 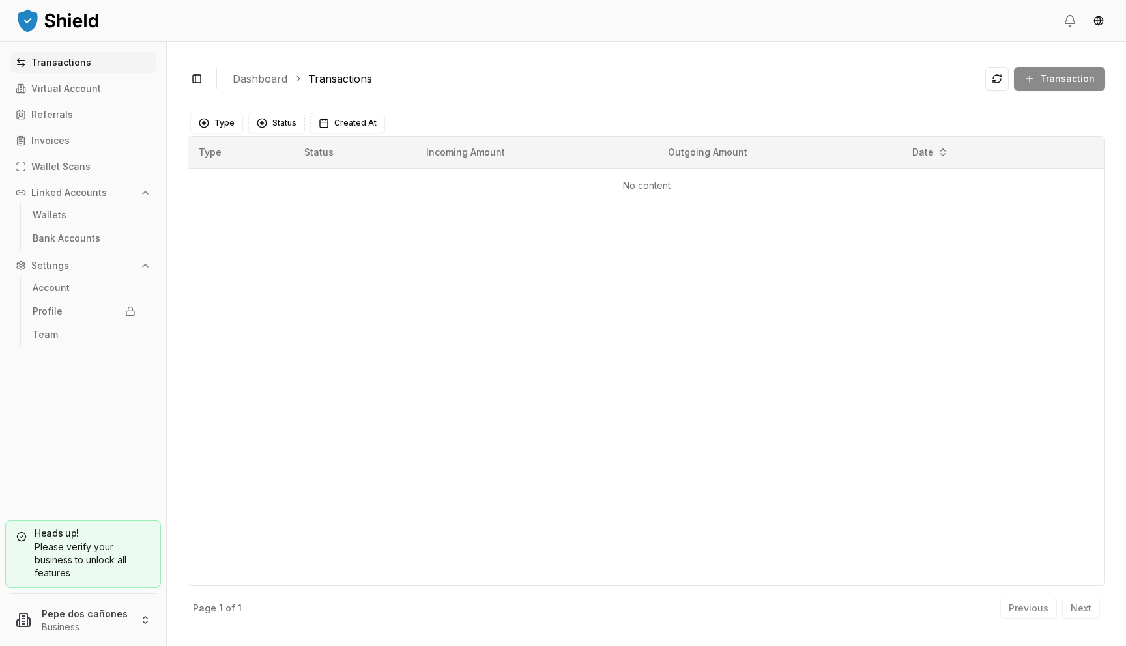 I want to click on button: Status, so click(x=276, y=123).